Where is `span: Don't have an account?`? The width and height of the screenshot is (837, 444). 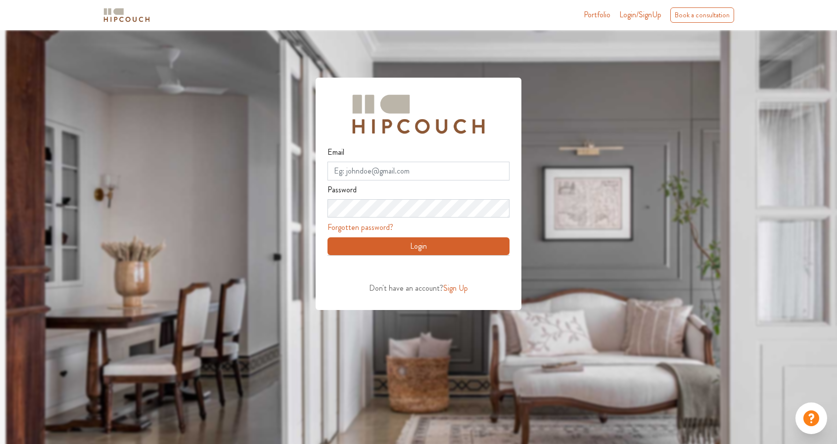 span: Don't have an account? is located at coordinates (406, 288).